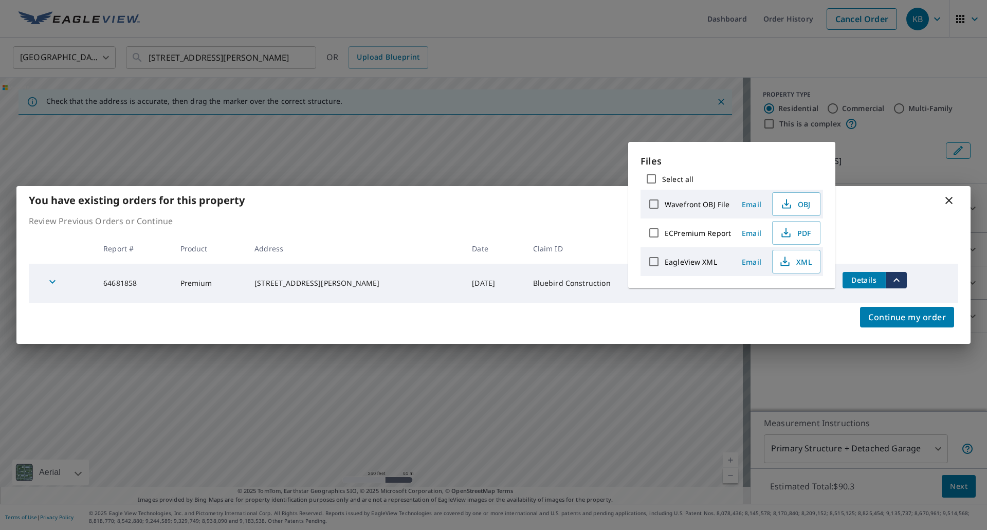  What do you see at coordinates (797, 262) in the screenshot?
I see `button: XML` at bounding box center [797, 262].